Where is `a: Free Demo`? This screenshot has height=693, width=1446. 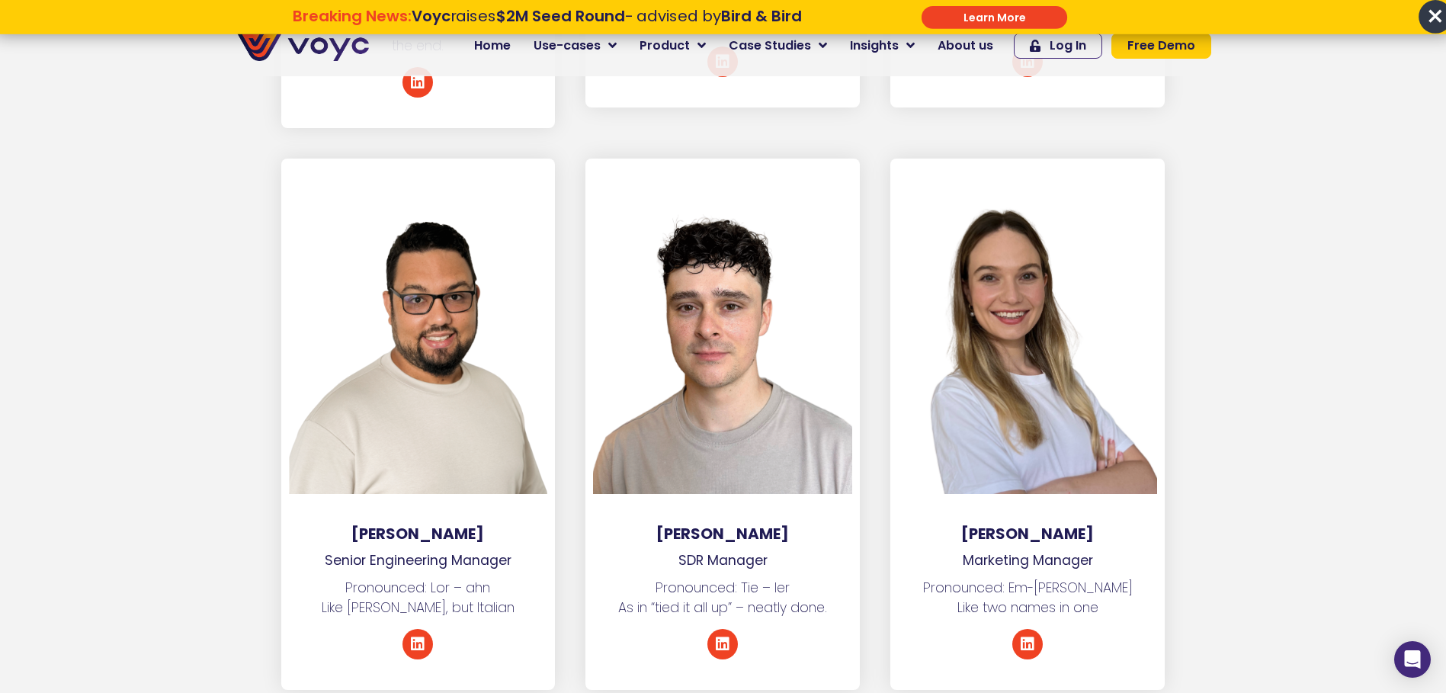 a: Free Demo is located at coordinates (1161, 46).